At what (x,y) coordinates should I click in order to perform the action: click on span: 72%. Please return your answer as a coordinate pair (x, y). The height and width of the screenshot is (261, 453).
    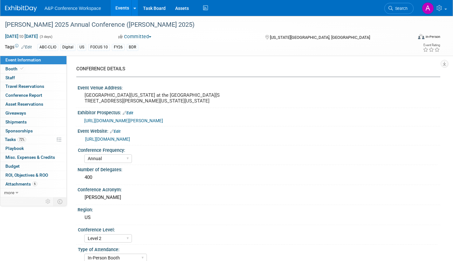
    Looking at the image, I should click on (22, 139).